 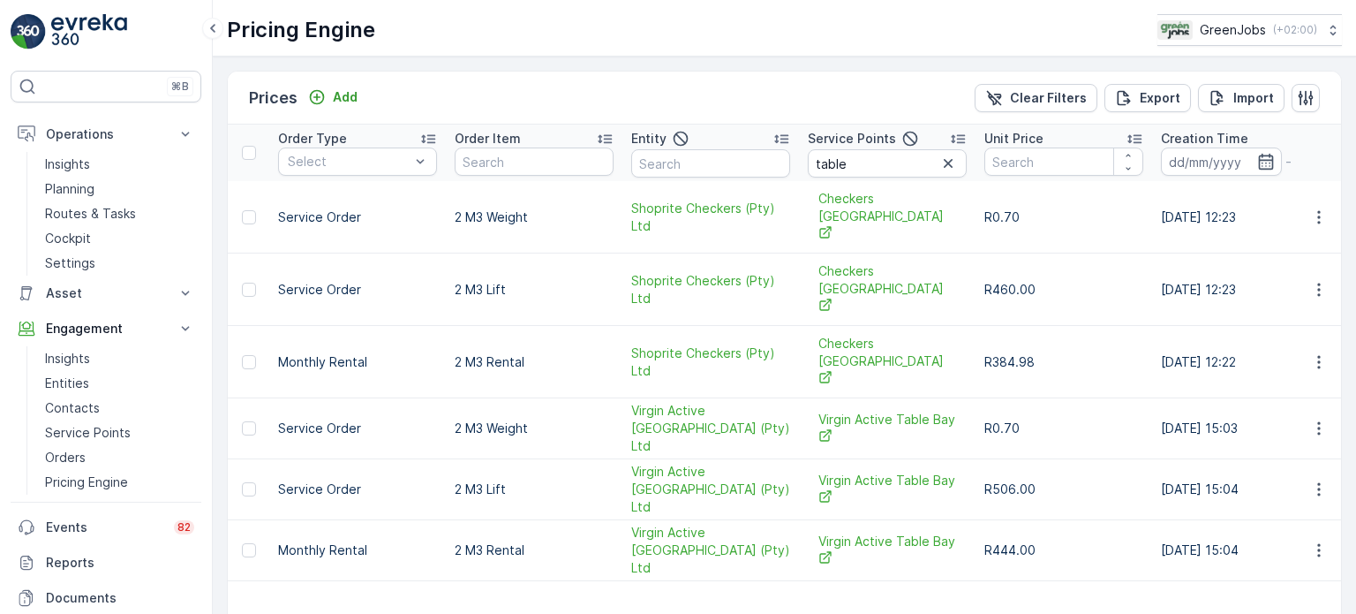 What do you see at coordinates (106, 293) in the screenshot?
I see `p: Asset` at bounding box center [106, 293].